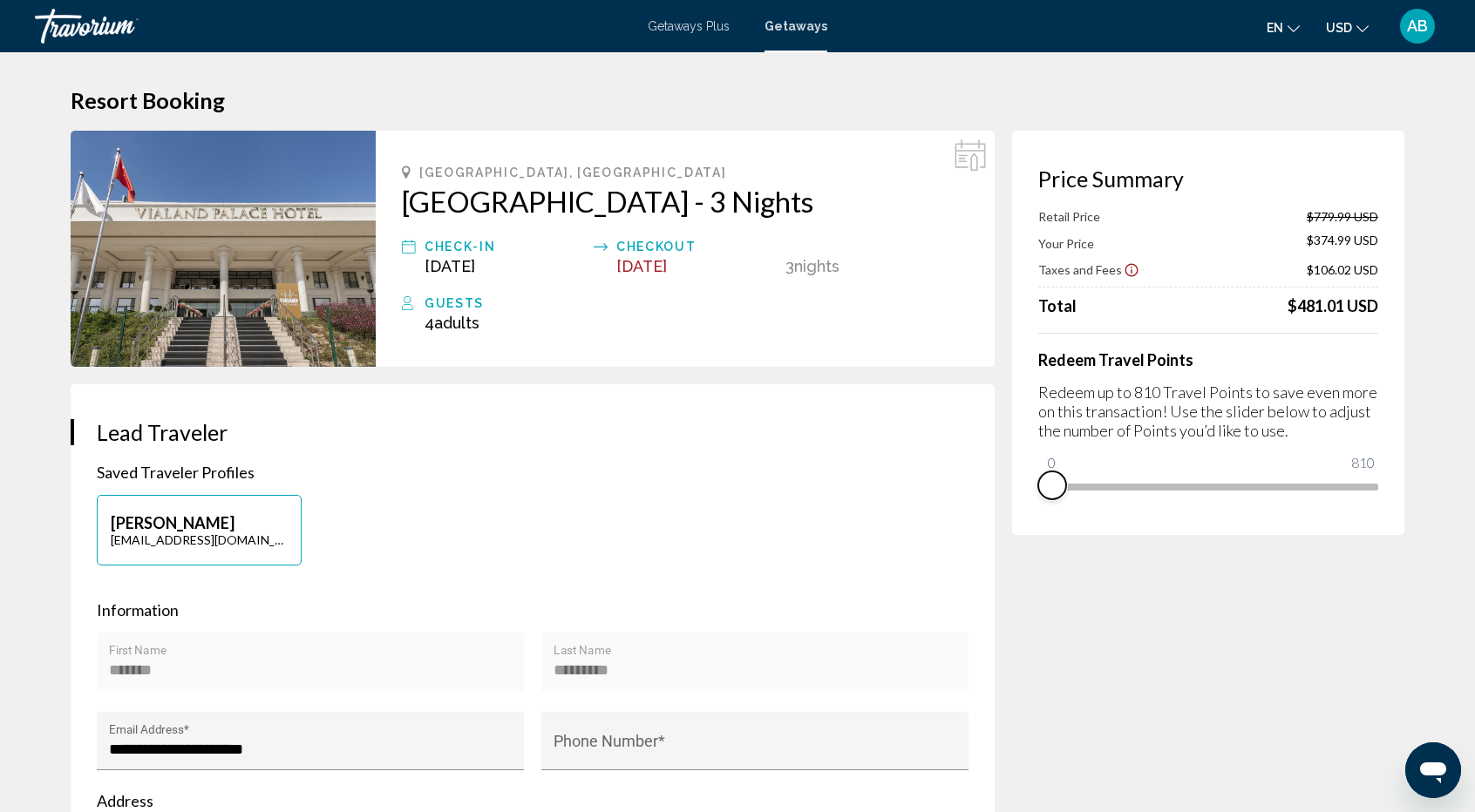 Image resolution: width=1475 pixels, height=812 pixels. I want to click on div: Guests, so click(696, 303).